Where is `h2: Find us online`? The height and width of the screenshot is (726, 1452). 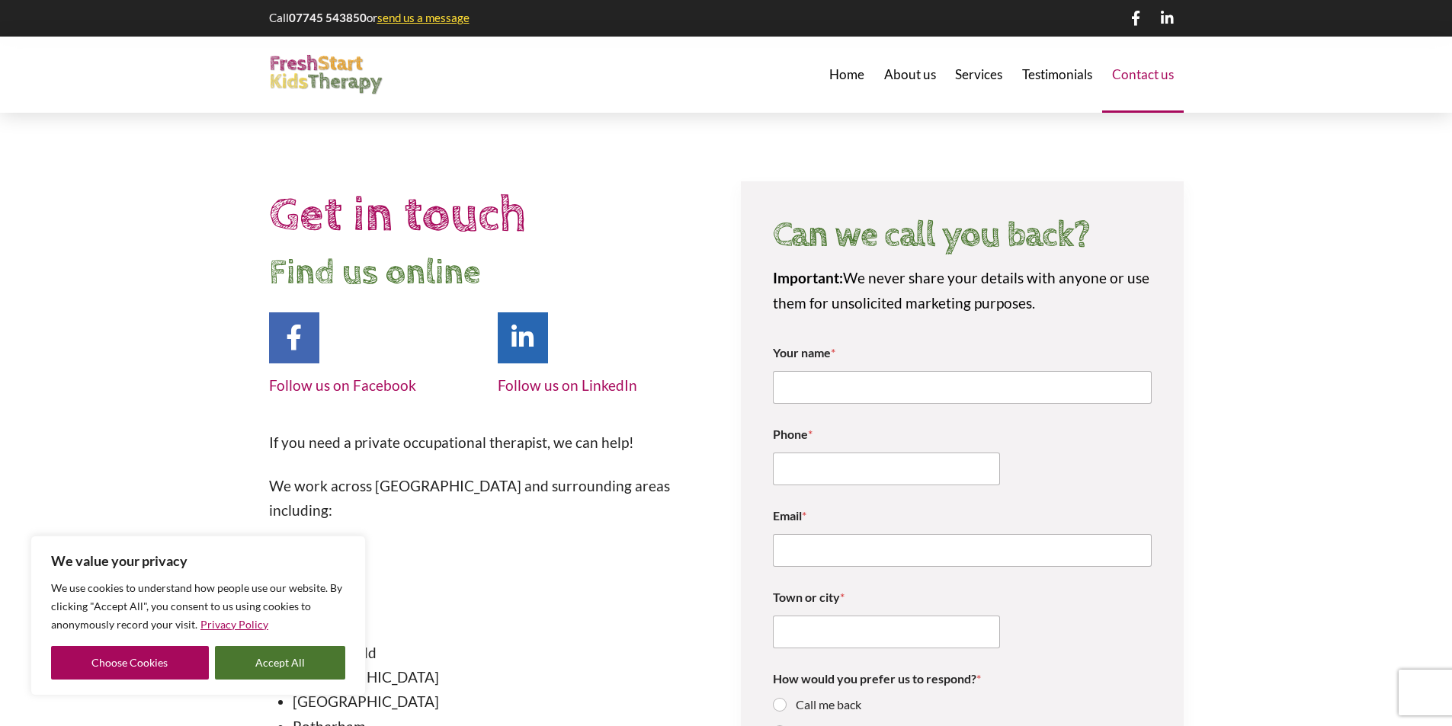 h2: Find us online is located at coordinates (490, 274).